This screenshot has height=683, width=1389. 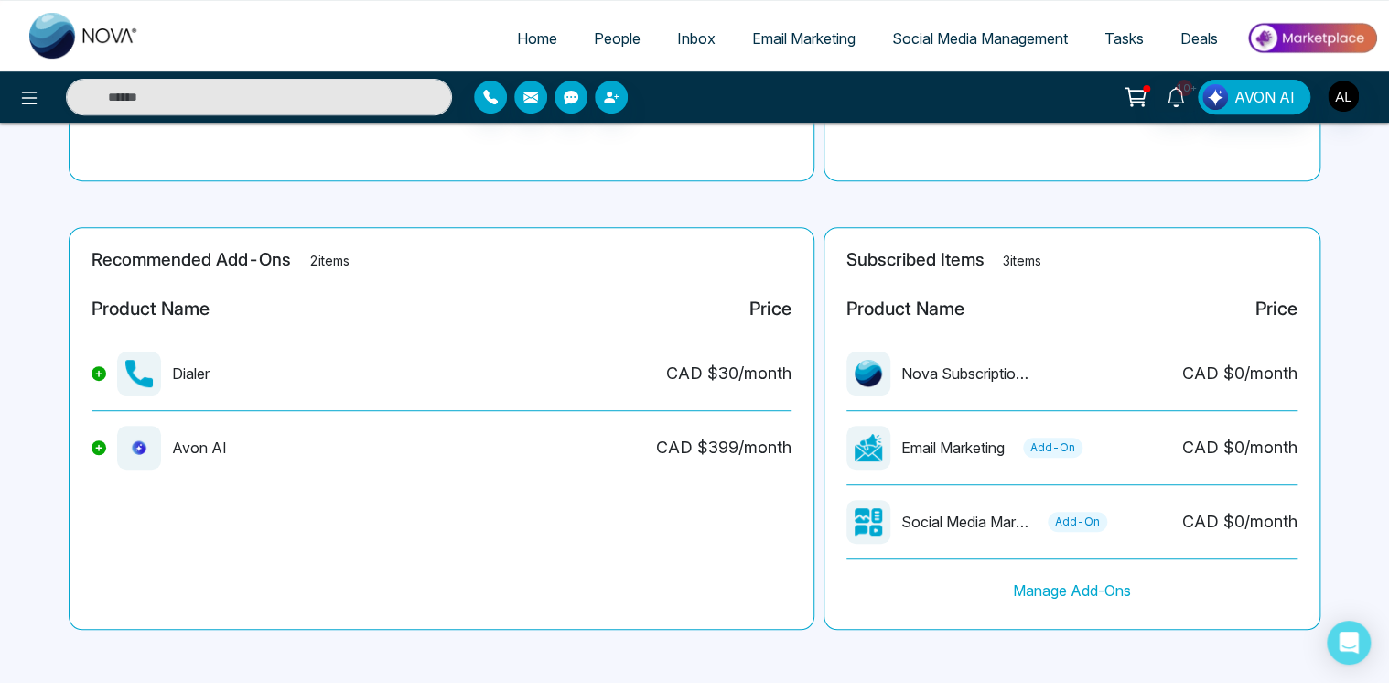 What do you see at coordinates (1124, 38) in the screenshot?
I see `a: Tasks` at bounding box center [1124, 38].